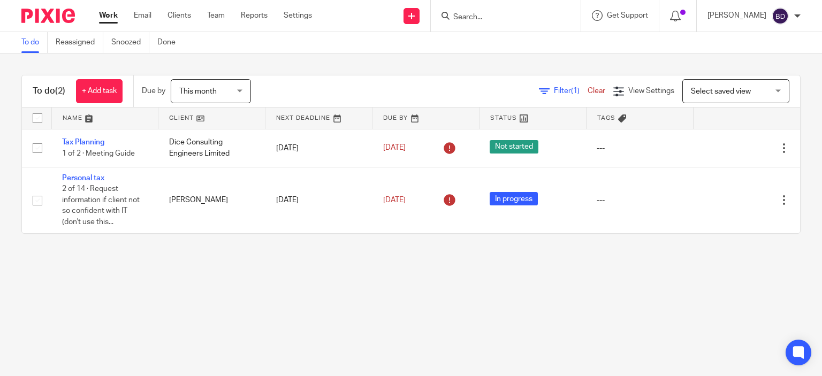 The image size is (822, 376). I want to click on a: Reports, so click(254, 16).